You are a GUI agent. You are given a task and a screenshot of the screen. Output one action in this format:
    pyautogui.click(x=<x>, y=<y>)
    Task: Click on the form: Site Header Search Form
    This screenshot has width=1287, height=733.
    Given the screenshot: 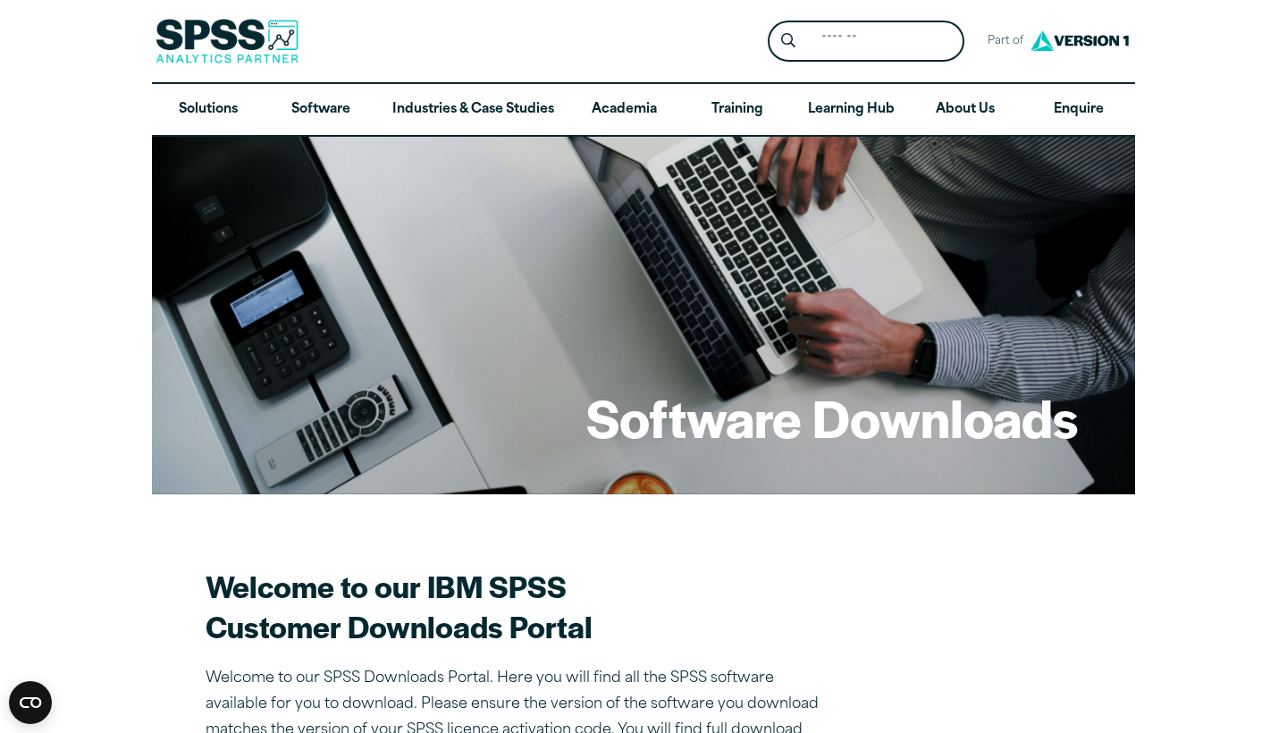 What is the action you would take?
    pyautogui.click(x=866, y=41)
    